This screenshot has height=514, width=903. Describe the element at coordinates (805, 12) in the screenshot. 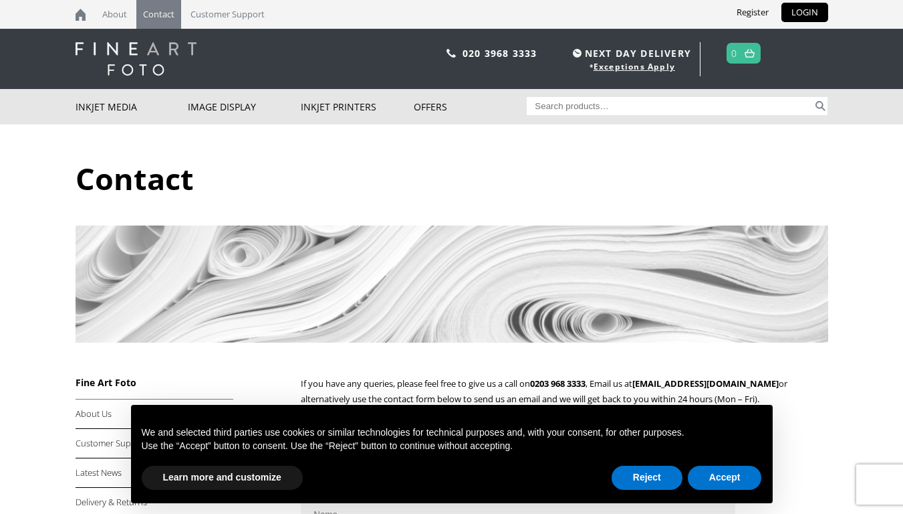

I see `a: LOGIN` at that location.